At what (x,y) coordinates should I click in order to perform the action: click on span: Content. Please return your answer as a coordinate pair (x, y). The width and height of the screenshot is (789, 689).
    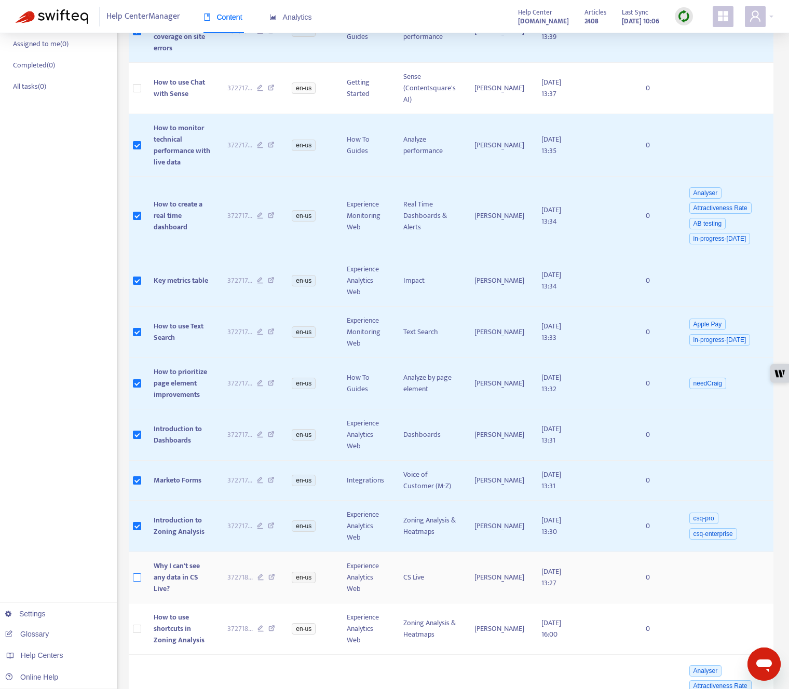
    Looking at the image, I should click on (223, 17).